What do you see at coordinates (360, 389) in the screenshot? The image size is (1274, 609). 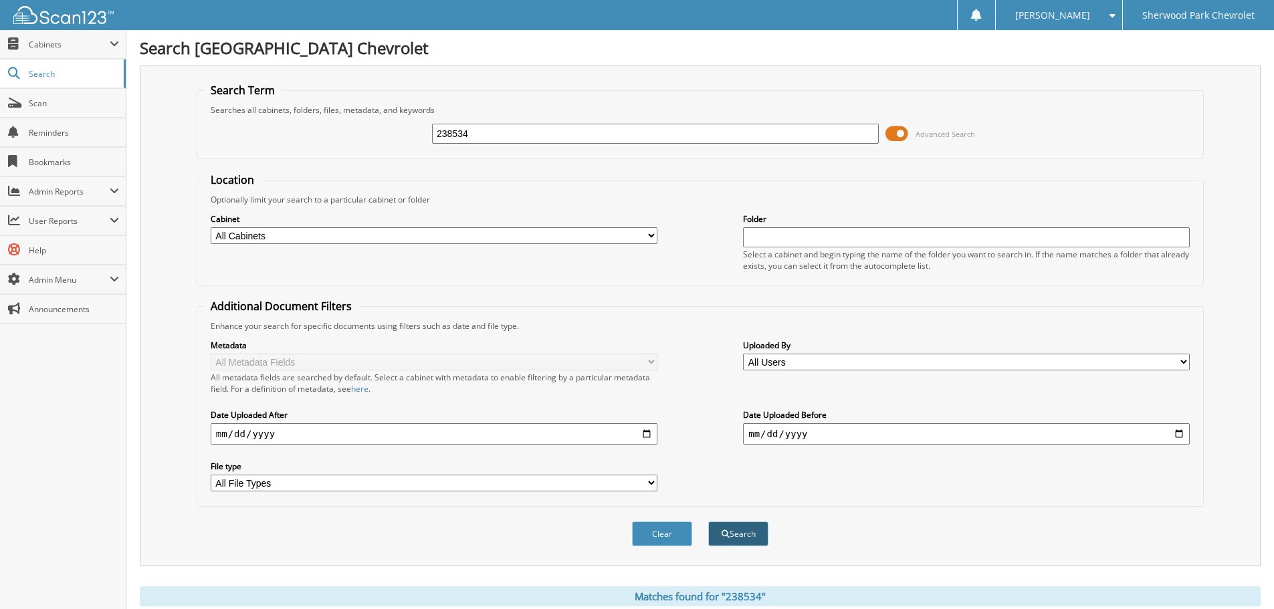 I see `a: here` at bounding box center [360, 389].